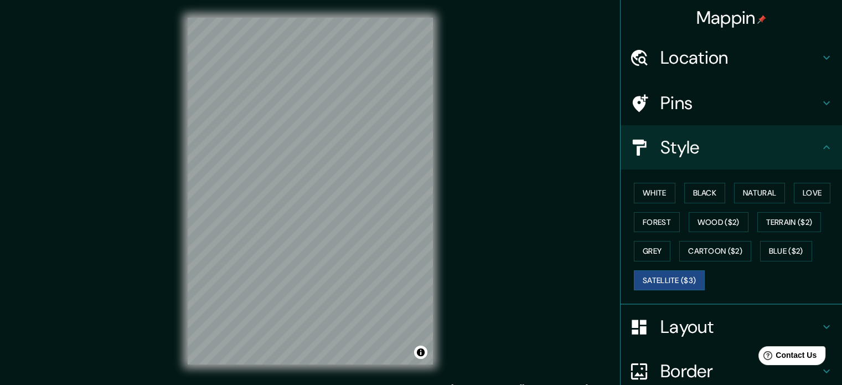  I want to click on h4: Layout, so click(740, 327).